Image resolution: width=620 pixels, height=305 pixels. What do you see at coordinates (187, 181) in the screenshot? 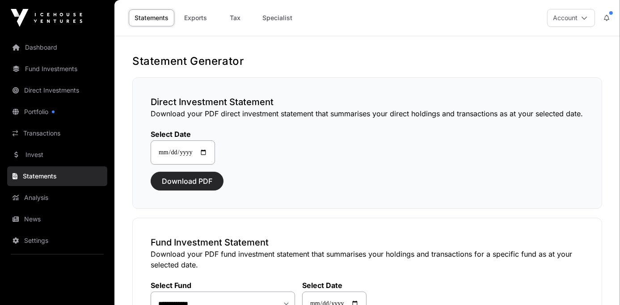
I see `button: Download PDF` at bounding box center [187, 181].